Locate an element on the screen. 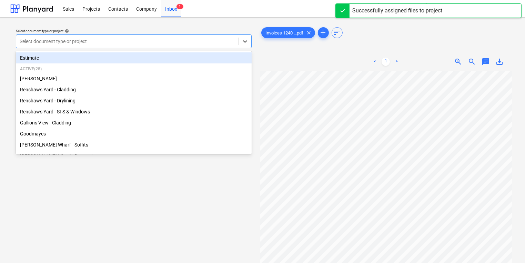 This screenshot has width=525, height=263. span: 1 is located at coordinates (180, 7).